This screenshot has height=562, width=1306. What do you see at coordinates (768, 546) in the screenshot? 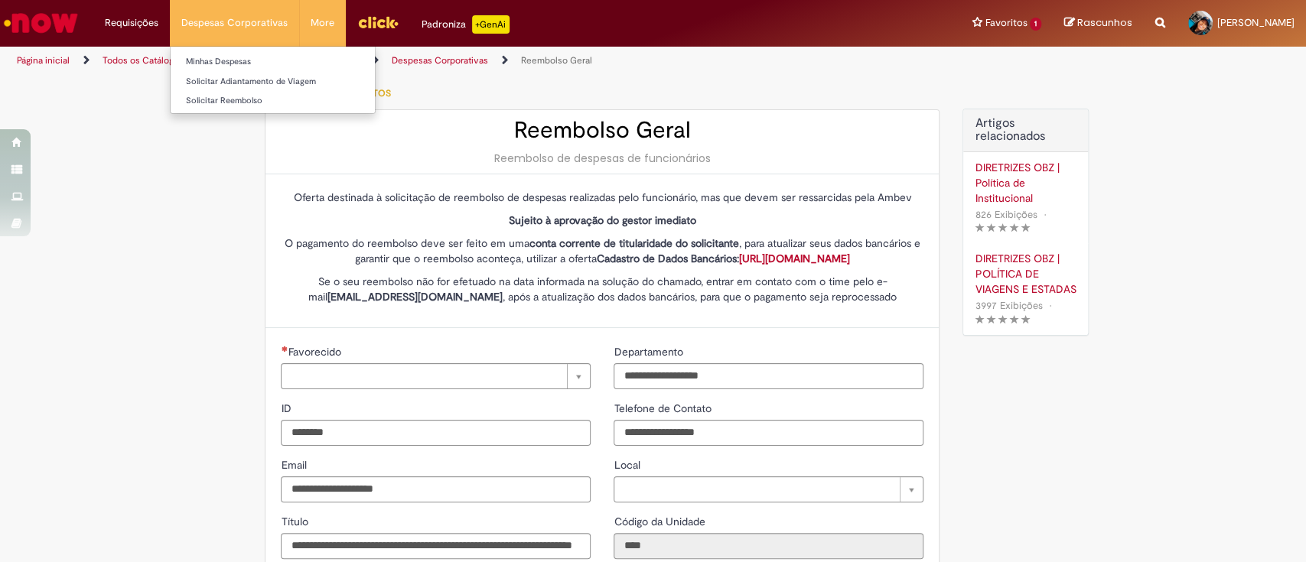
I see `input: Código da Unidade` at bounding box center [768, 546].